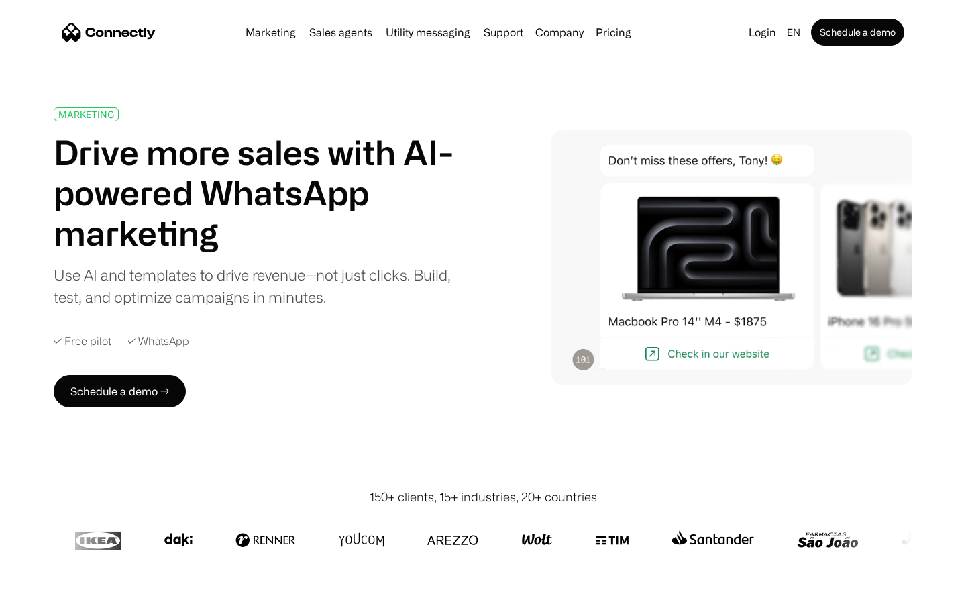  I want to click on ul: Language list, so click(54, 590).